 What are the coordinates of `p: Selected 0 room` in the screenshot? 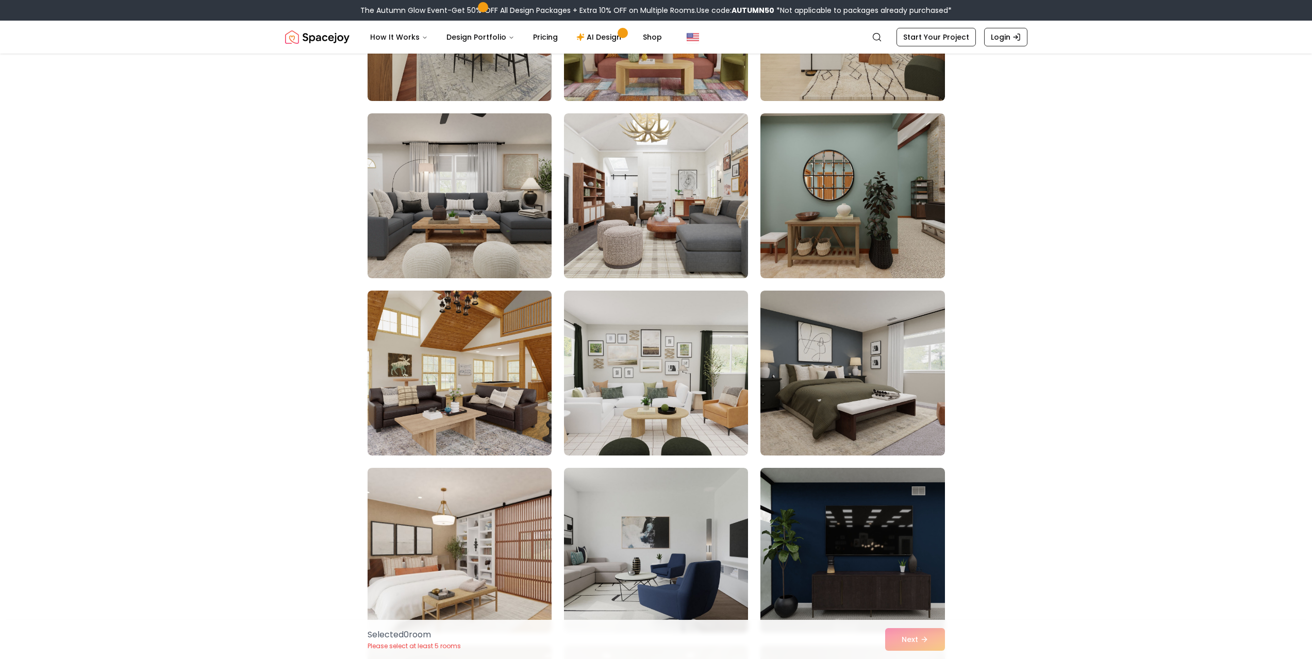 It's located at (414, 635).